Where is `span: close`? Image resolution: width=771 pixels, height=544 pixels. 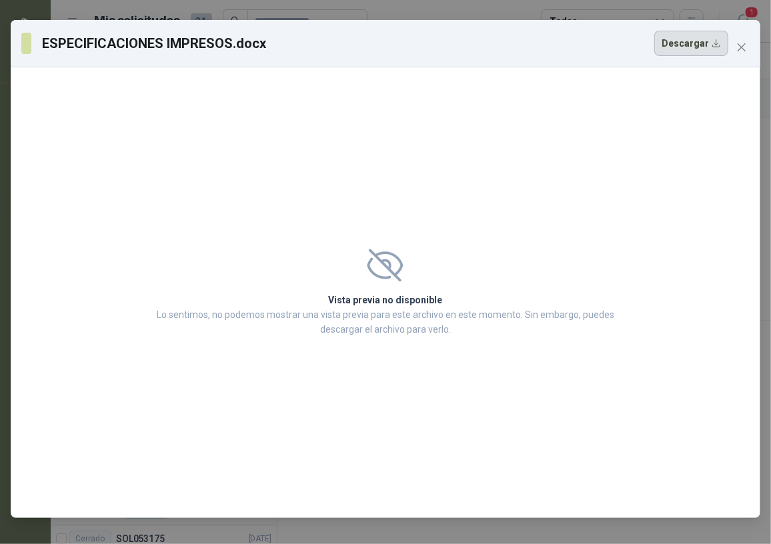
span: close is located at coordinates (741, 47).